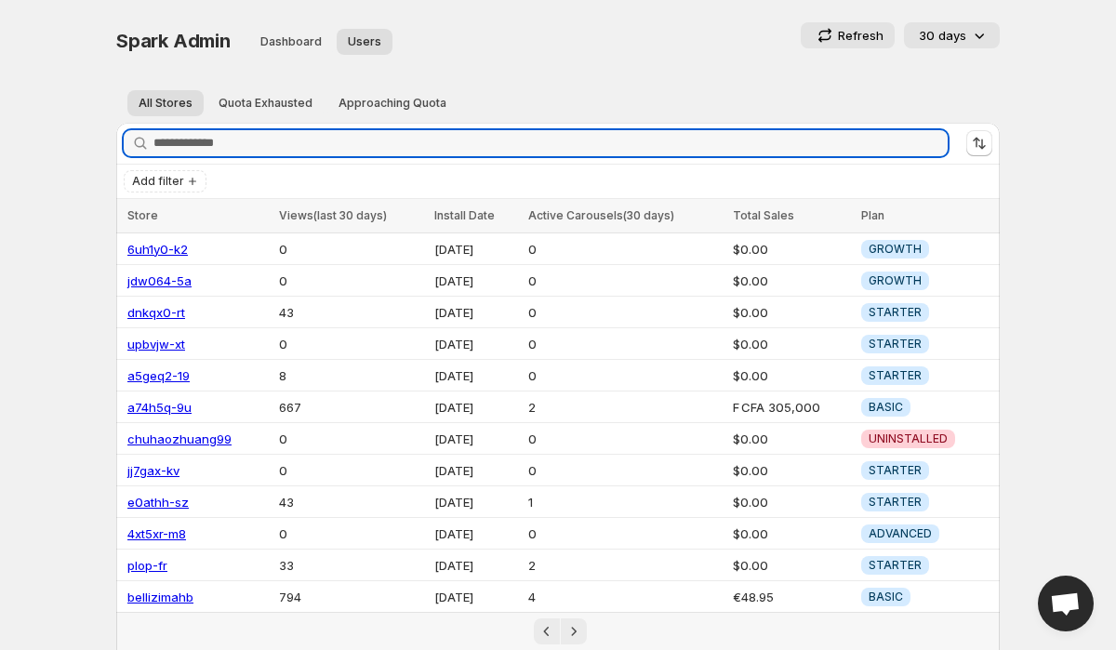 This screenshot has height=650, width=1116. I want to click on span: All Stores, so click(165, 103).